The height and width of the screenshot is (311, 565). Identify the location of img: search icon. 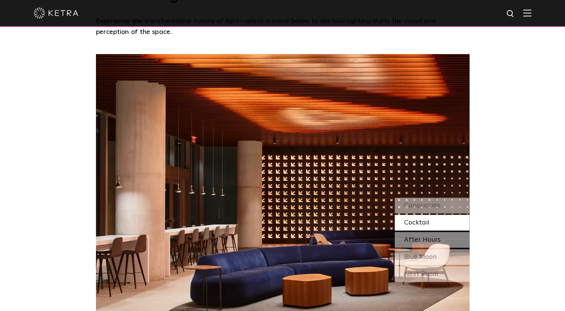
(511, 14).